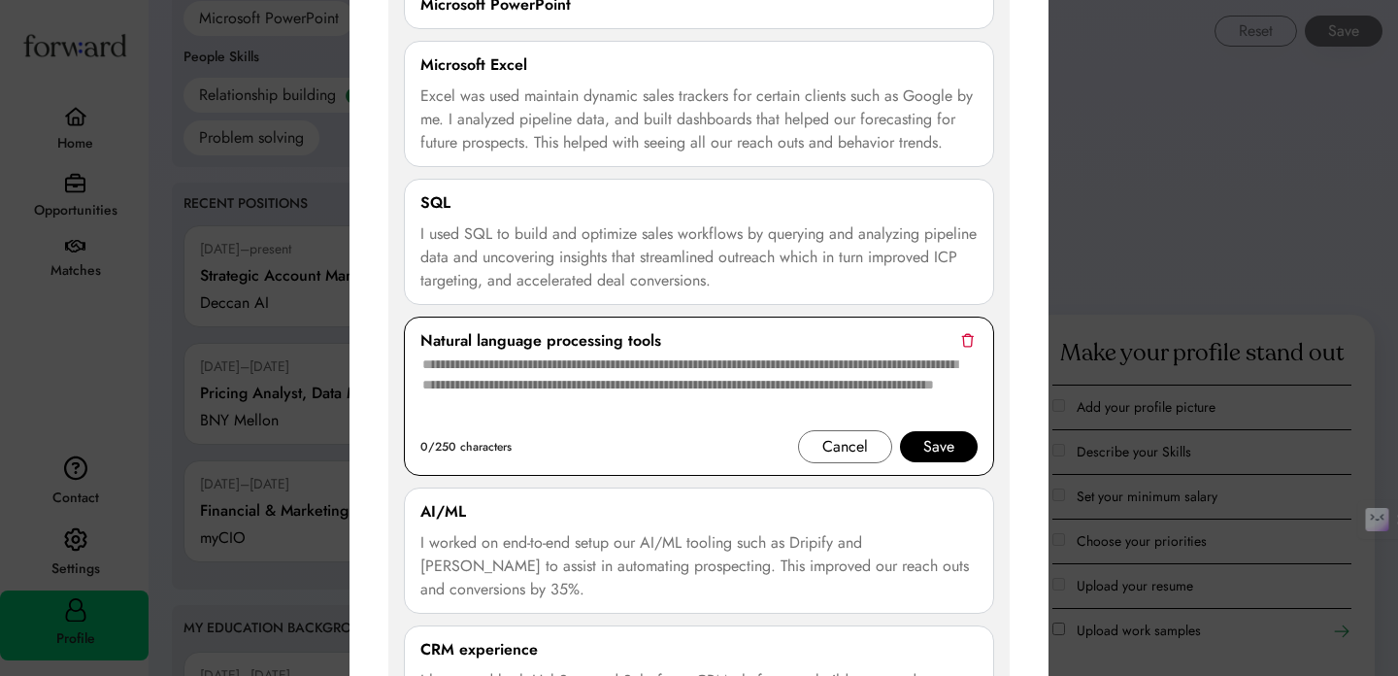  I want to click on div: SQL, so click(435, 203).